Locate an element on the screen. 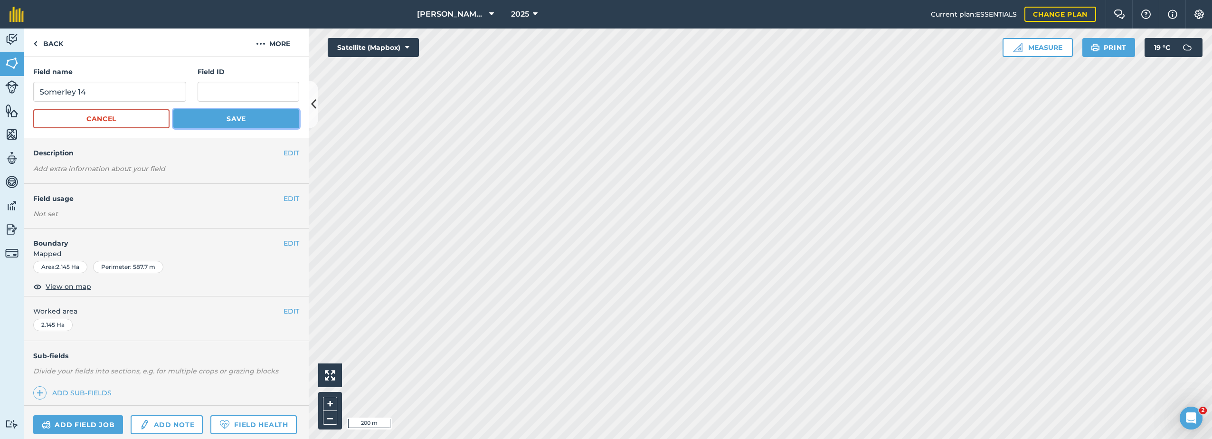  span: 2 is located at coordinates (1203, 410).